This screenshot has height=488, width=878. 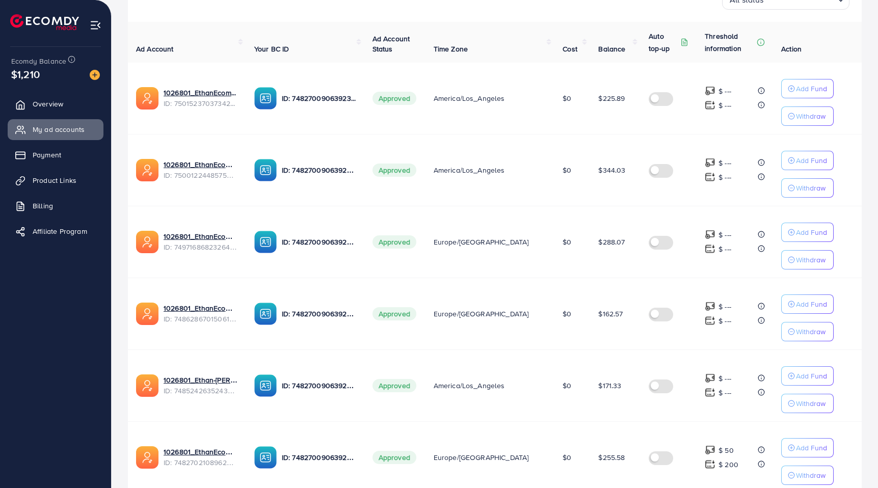 I want to click on span: My ad accounts, so click(x=59, y=129).